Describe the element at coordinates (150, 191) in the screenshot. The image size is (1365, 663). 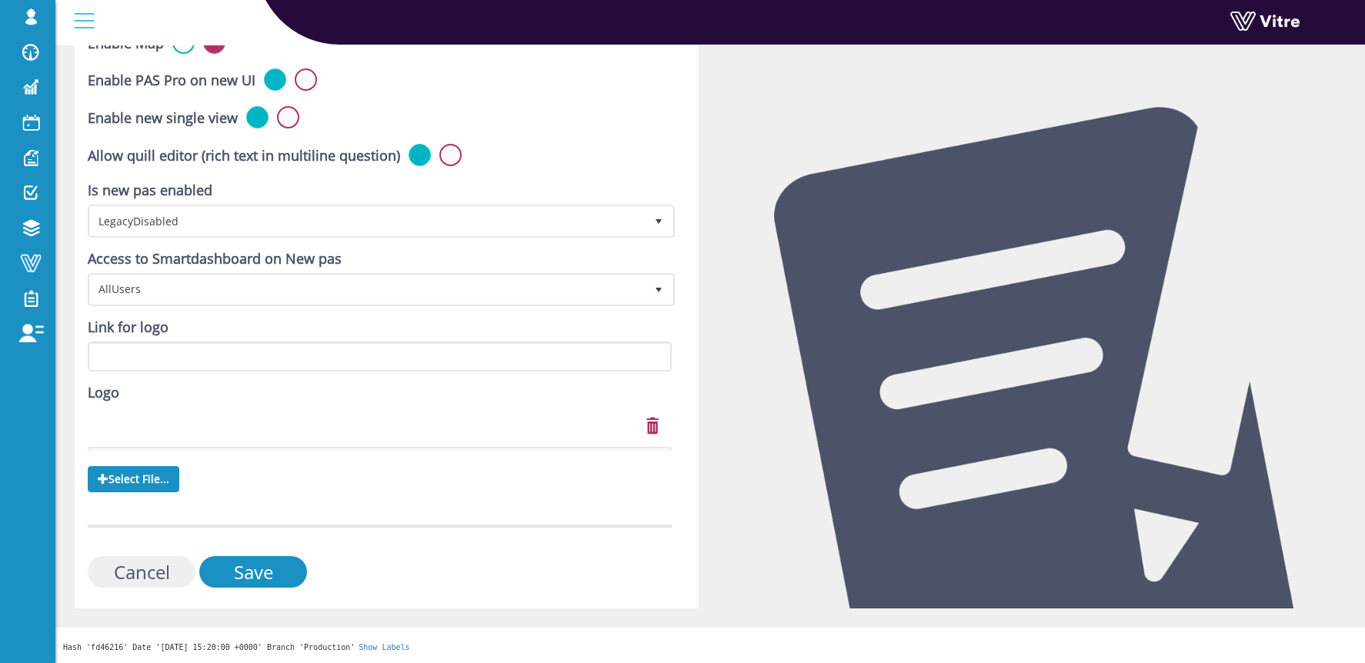
I see `label: Is new pas enabled` at that location.